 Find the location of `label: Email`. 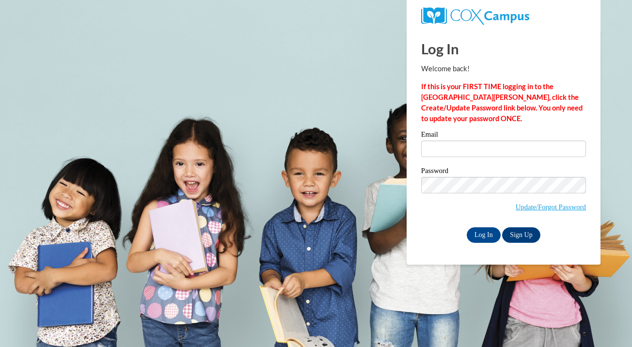

label: Email is located at coordinates (504, 136).